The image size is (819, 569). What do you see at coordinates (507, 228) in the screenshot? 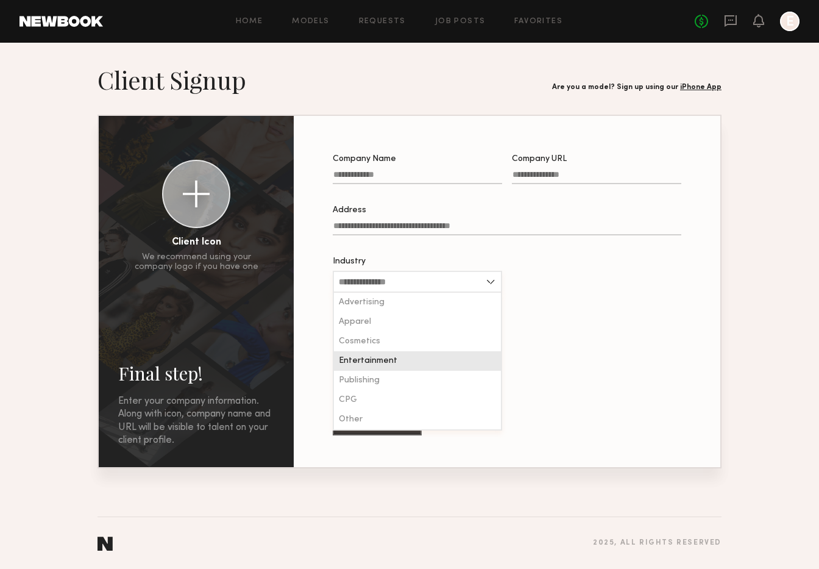
I see `input: Address` at bounding box center [507, 228].